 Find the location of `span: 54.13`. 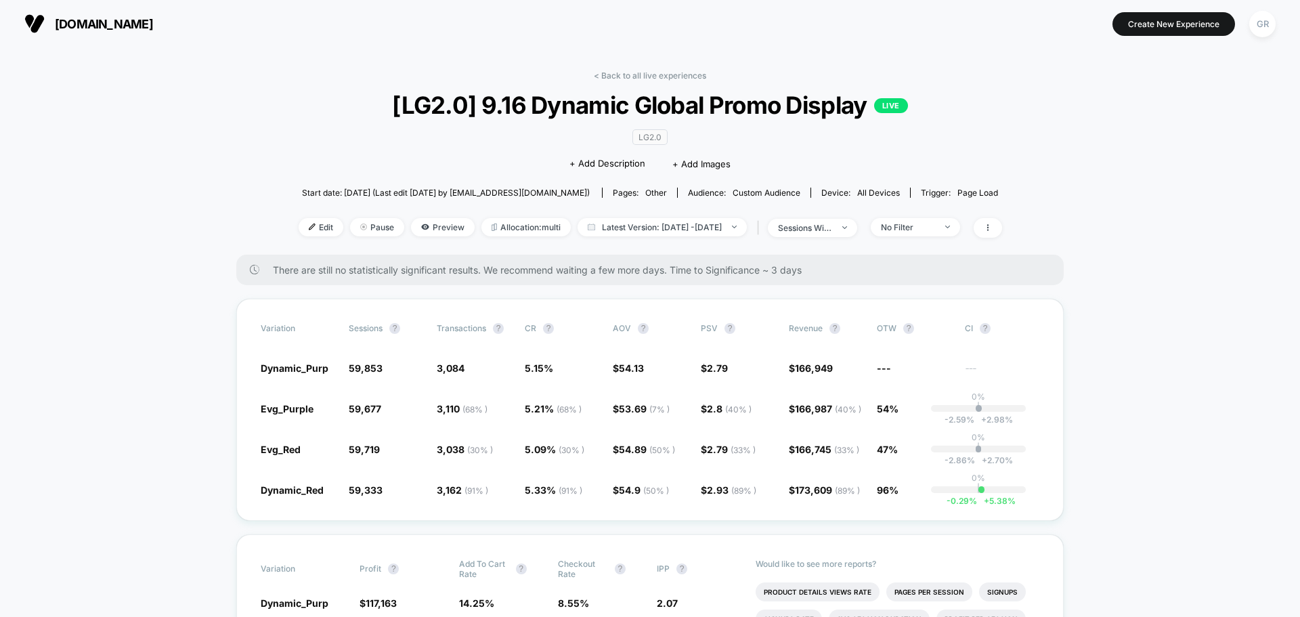

span: 54.13 is located at coordinates (631, 368).